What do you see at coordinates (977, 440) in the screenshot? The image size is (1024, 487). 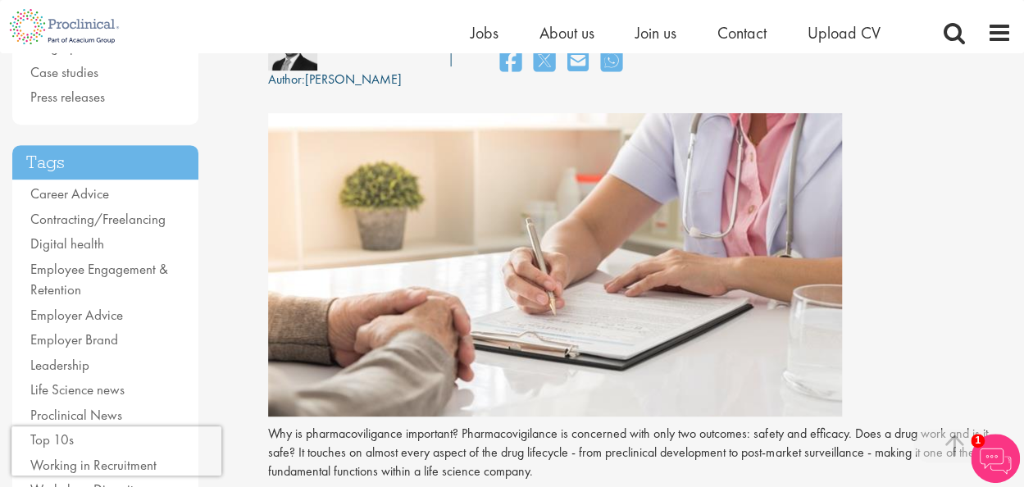 I see `span: 1` at bounding box center [977, 440].